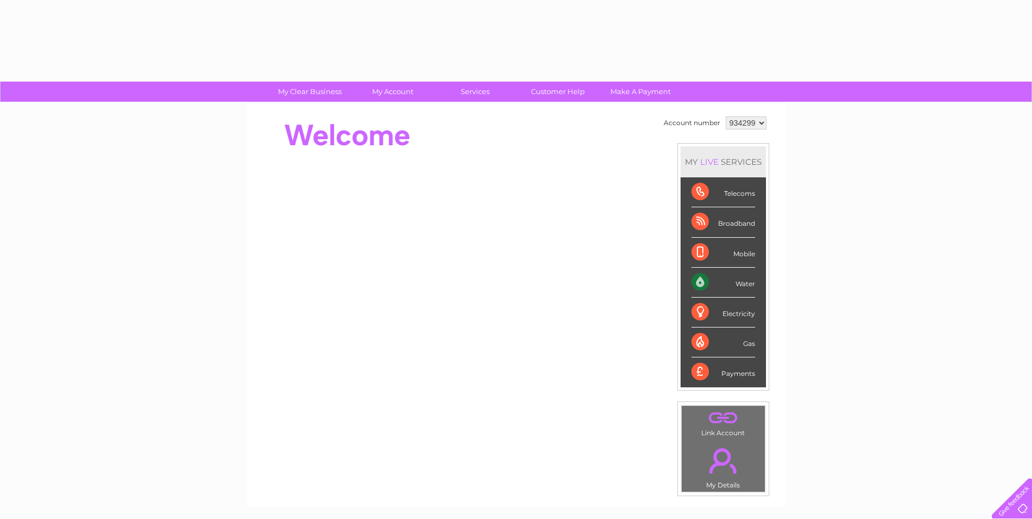 The width and height of the screenshot is (1032, 519). Describe the element at coordinates (475, 91) in the screenshot. I see `a: Services` at that location.